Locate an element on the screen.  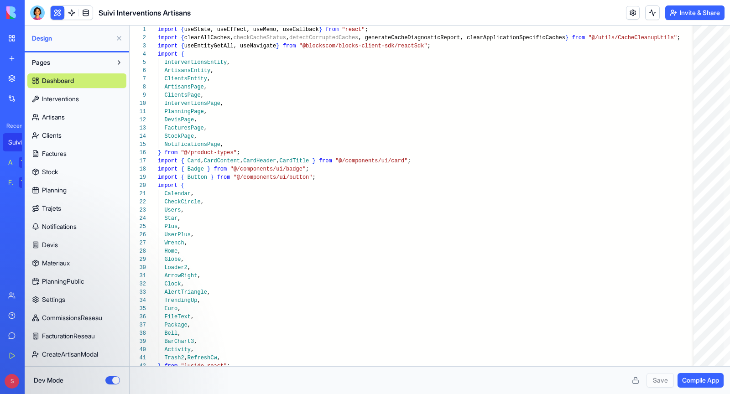
div: 14 is located at coordinates (138, 137).